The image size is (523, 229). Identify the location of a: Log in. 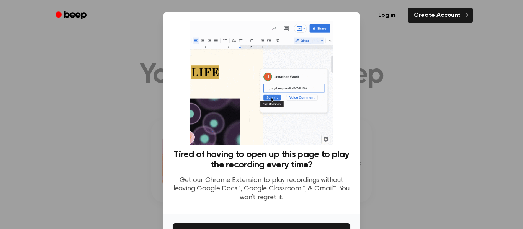
(387, 15).